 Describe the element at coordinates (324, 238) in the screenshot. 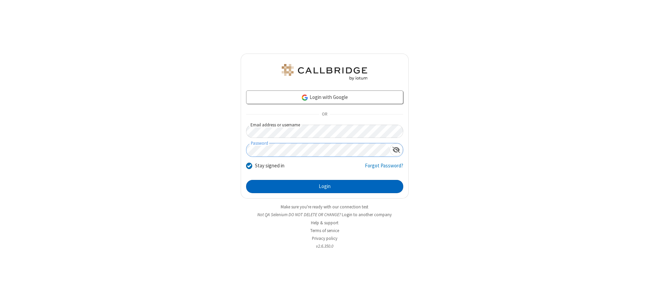

I see `a: Privacy policy` at that location.